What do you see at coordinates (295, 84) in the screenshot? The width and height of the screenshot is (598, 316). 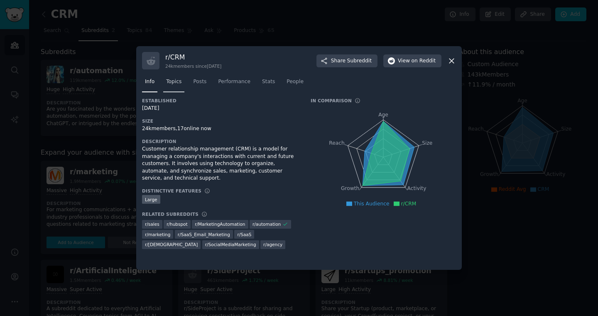 I see `a: People` at bounding box center [295, 84].